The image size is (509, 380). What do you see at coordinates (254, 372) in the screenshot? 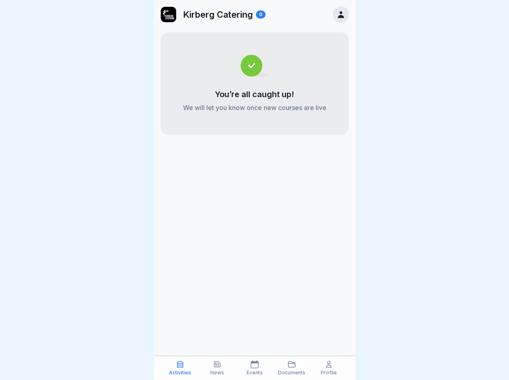
I see `p: Events` at bounding box center [254, 372].